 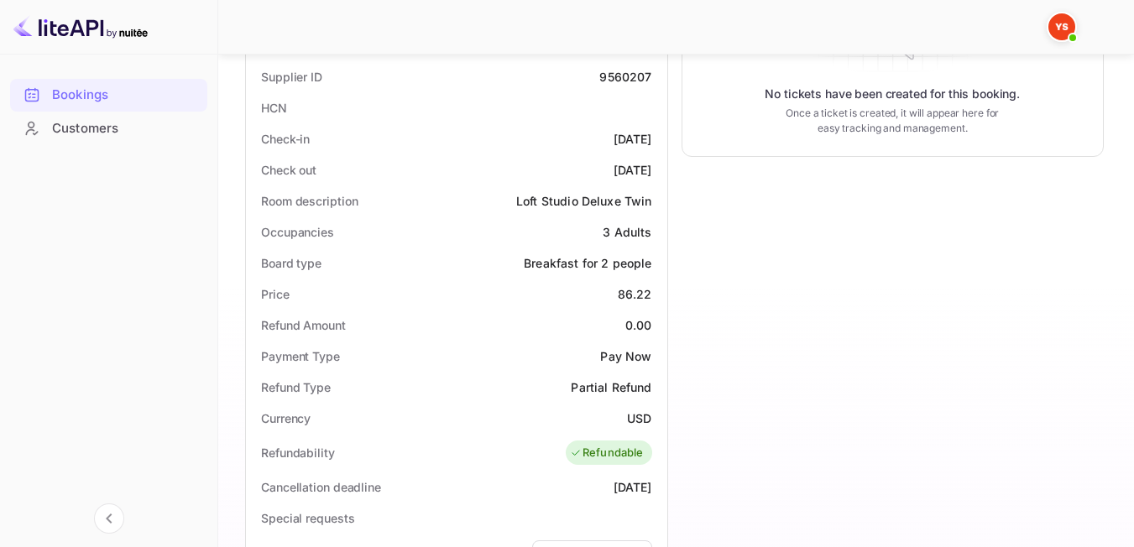 What do you see at coordinates (892, 121) in the screenshot?
I see `p: Once a ticket is created, it will appear here for easy tracking and management.` at bounding box center [892, 121].